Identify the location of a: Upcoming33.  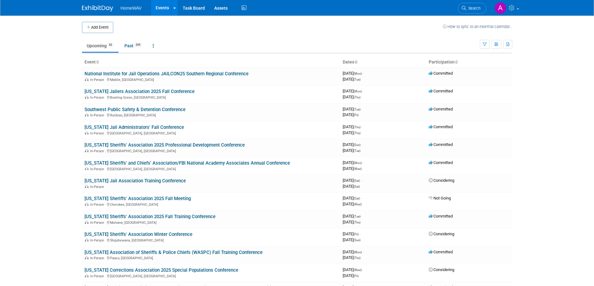
(100, 46).